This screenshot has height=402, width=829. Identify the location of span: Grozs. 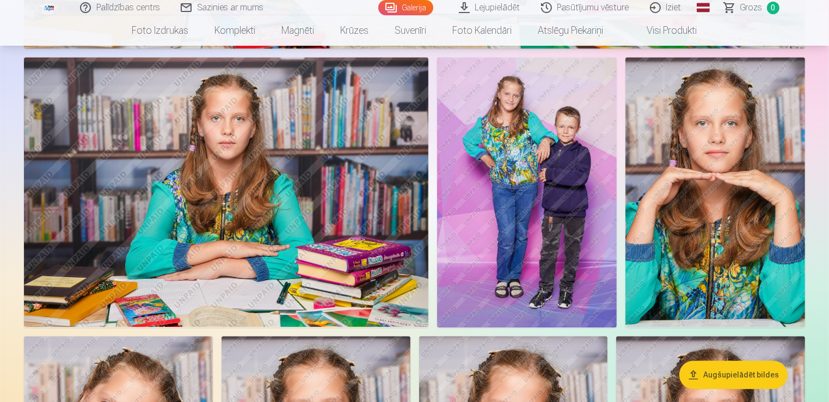
(751, 8).